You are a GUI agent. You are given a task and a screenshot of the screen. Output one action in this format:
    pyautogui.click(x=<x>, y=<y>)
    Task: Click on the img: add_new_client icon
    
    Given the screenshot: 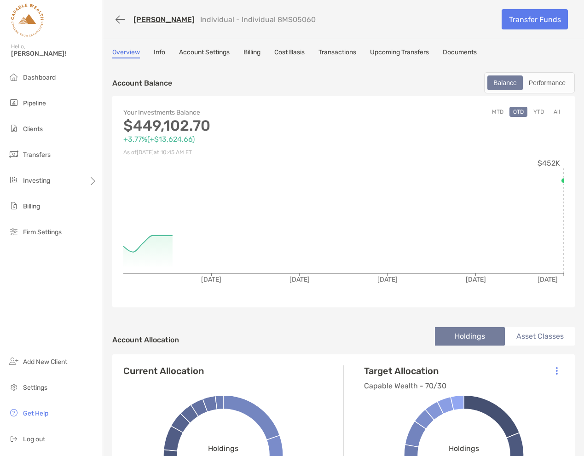 What is the action you would take?
    pyautogui.click(x=14, y=361)
    